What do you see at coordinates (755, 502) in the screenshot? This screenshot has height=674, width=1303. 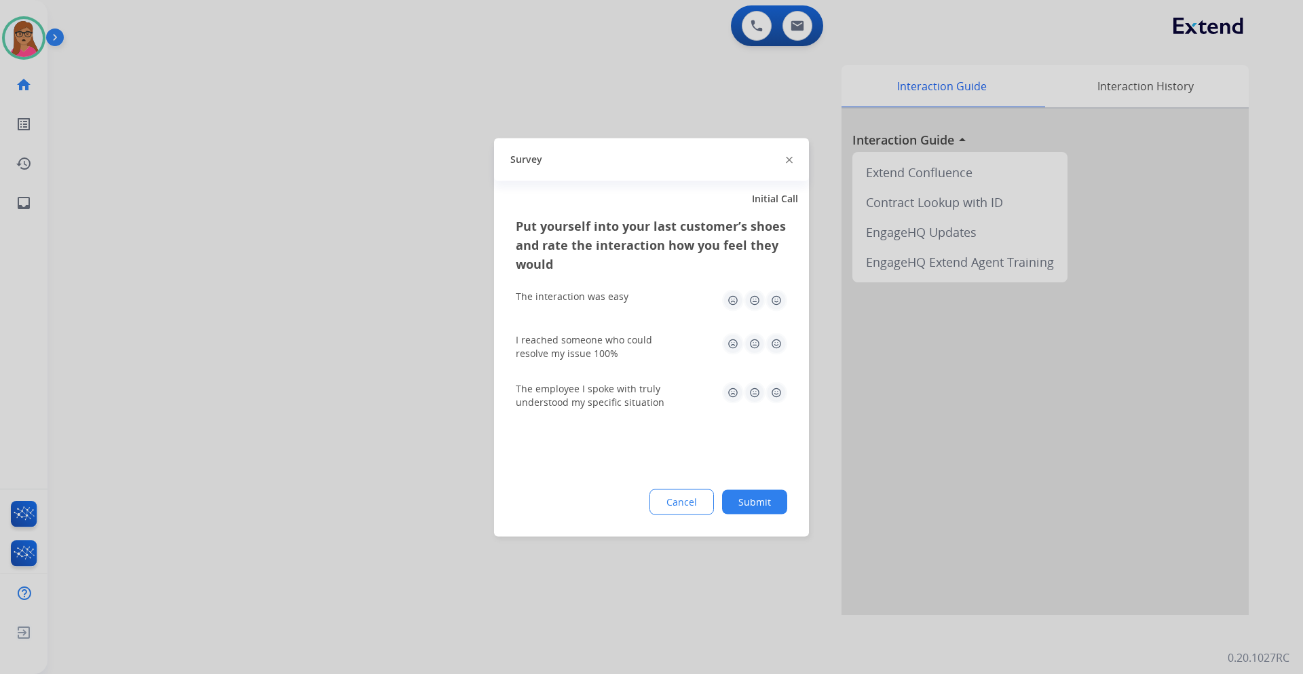 I see `button: Submit` at bounding box center [755, 502].